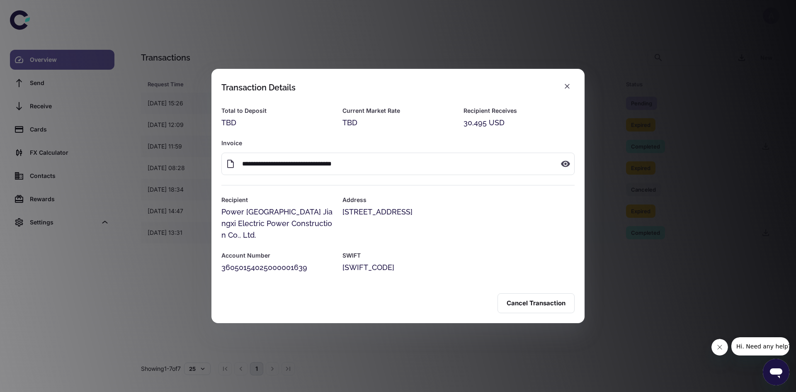 Image resolution: width=796 pixels, height=392 pixels. What do you see at coordinates (536, 303) in the screenshot?
I see `button: Cancel Transaction` at bounding box center [536, 303].